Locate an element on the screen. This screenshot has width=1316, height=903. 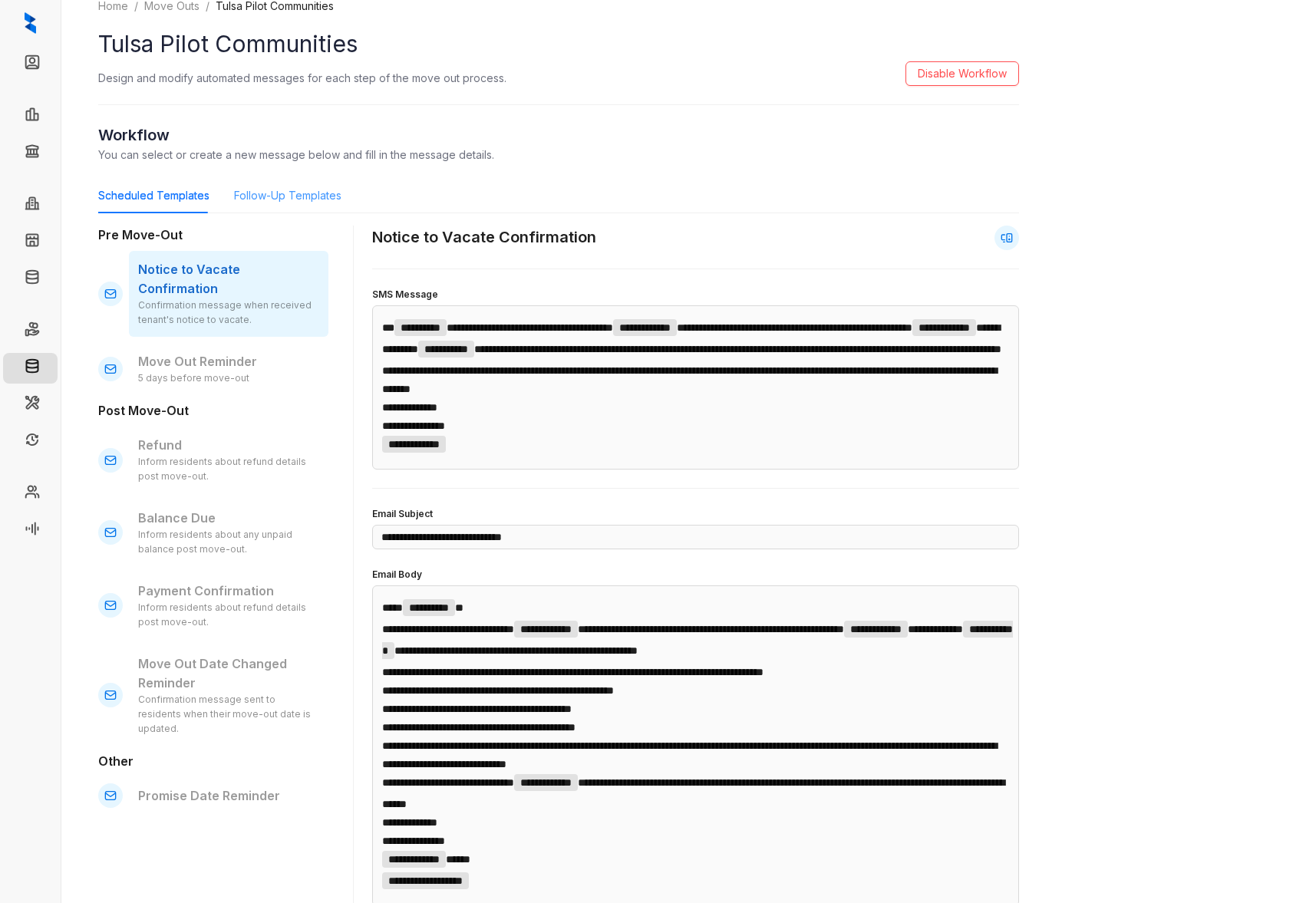
li: Units is located at coordinates (30, 242).